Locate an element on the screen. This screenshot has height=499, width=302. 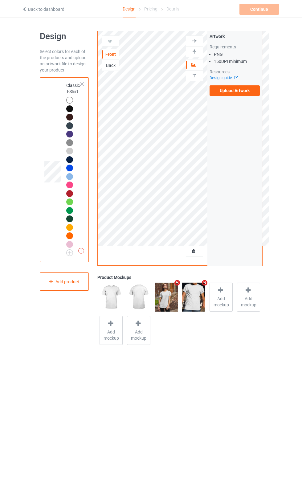
div: Details is located at coordinates (173, 9).